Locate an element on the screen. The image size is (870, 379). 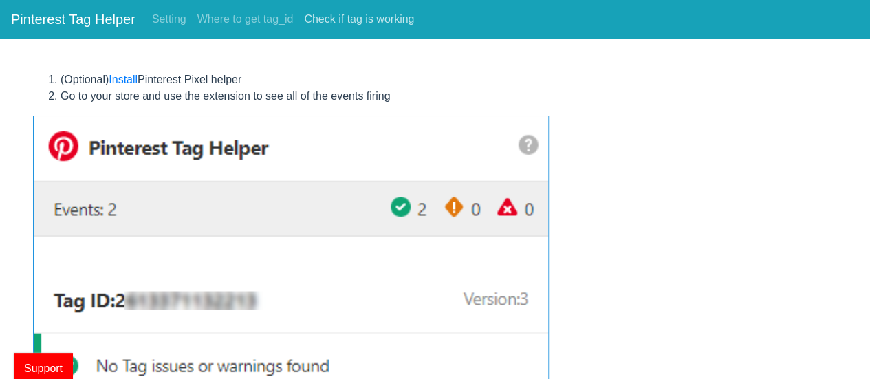
li: Go to your store and use the extension to see all of the events firing is located at coordinates (449, 96).